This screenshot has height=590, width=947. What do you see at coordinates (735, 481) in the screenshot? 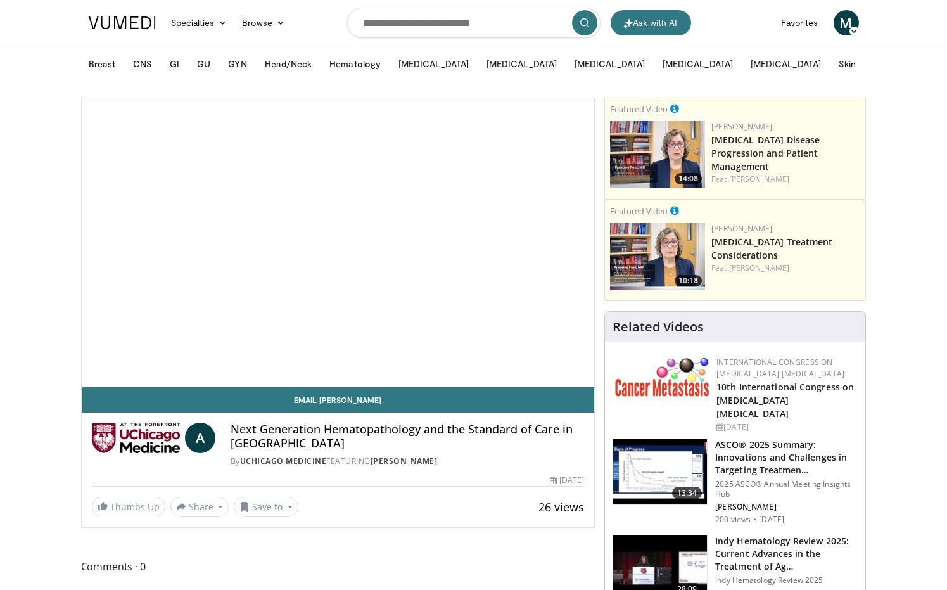
I see `a: 13:34 ASCO® 2025 Summary: Innovations and Challenges in Targeting Treatmen… 2025 ASCO® Annual Mee...` at bounding box center [735, 481].